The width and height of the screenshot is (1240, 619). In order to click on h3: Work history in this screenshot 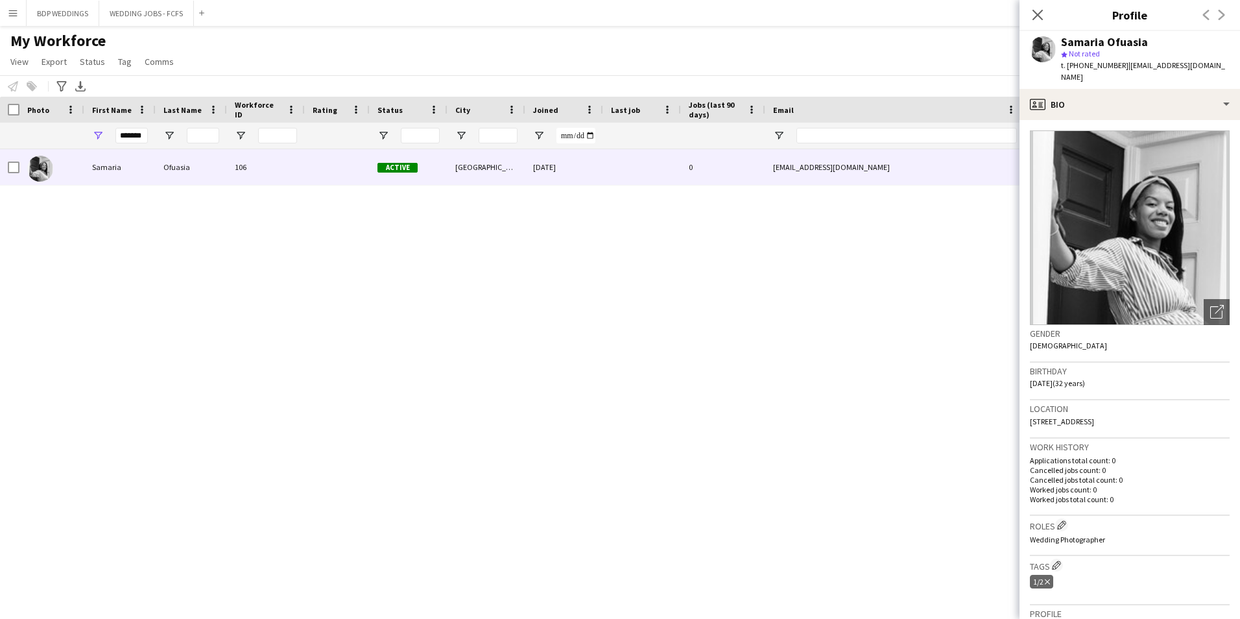, I will do `click(1130, 447)`.